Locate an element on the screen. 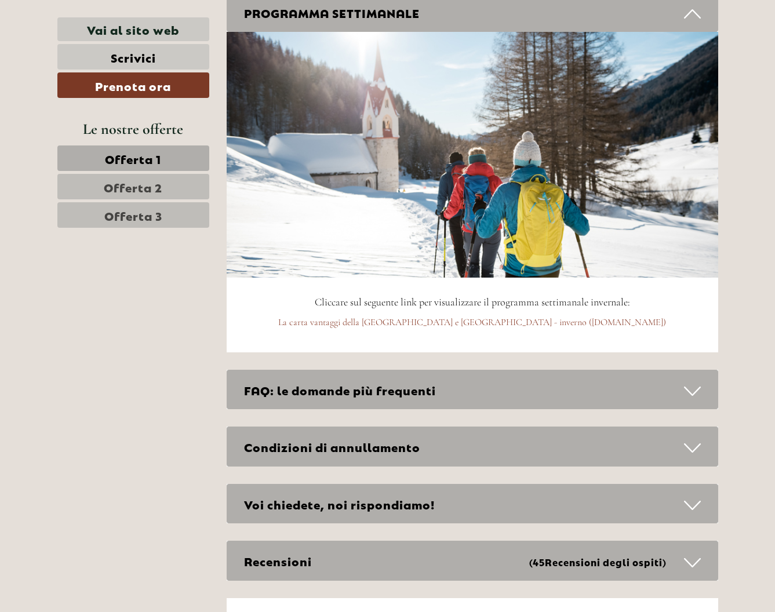 The image size is (775, 612). small: (45 ) is located at coordinates (598, 562).